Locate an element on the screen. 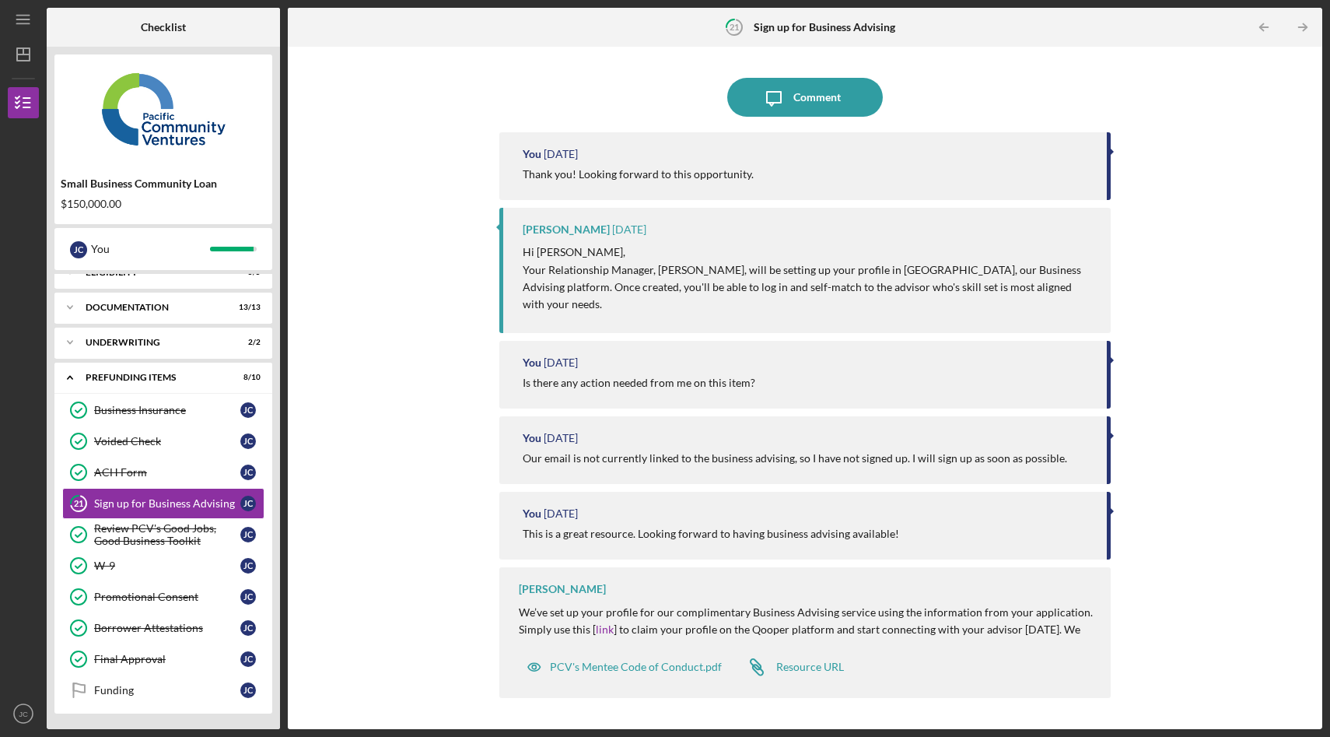 This screenshot has height=737, width=1330. a: 21Sign up for Business AdvisingJC is located at coordinates (163, 503).